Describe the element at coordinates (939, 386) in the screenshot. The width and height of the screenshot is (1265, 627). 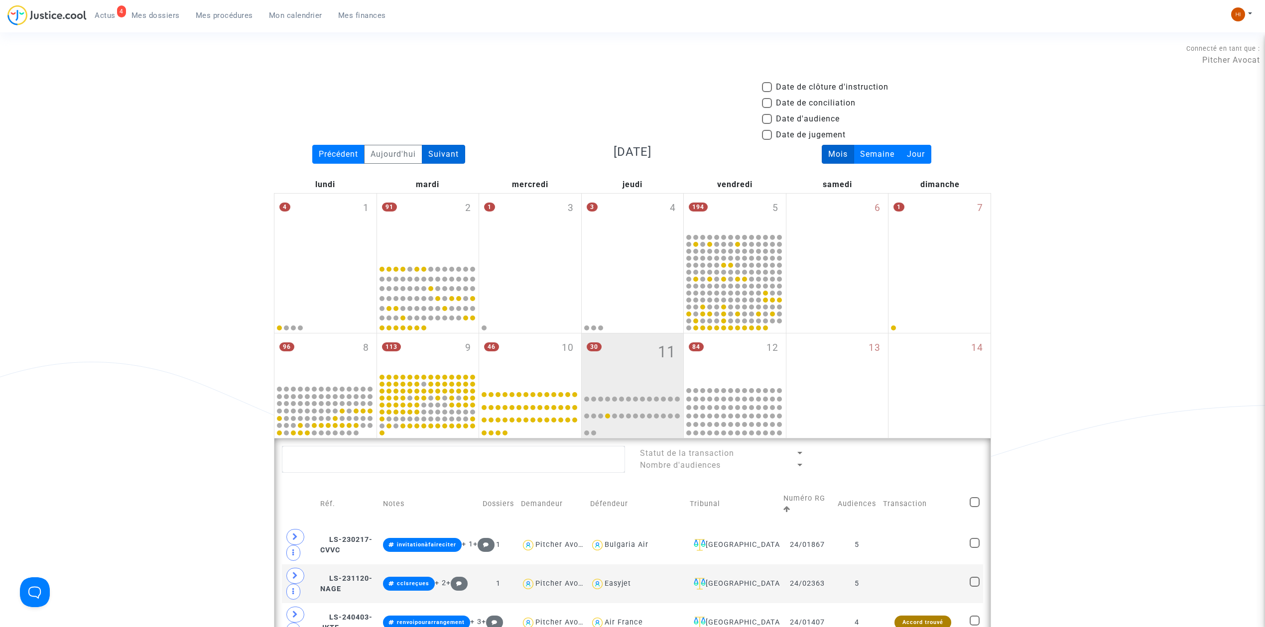
I see `div: dimanche septembre 14` at that location.